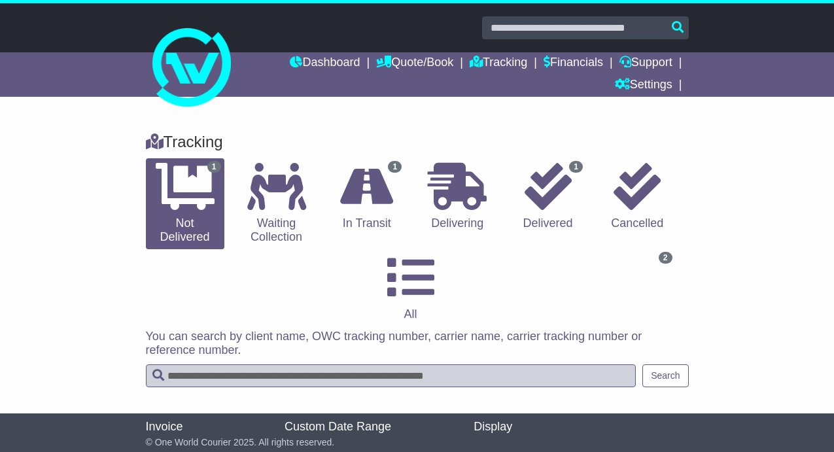  Describe the element at coordinates (509, 427) in the screenshot. I see `div: Display` at that location.